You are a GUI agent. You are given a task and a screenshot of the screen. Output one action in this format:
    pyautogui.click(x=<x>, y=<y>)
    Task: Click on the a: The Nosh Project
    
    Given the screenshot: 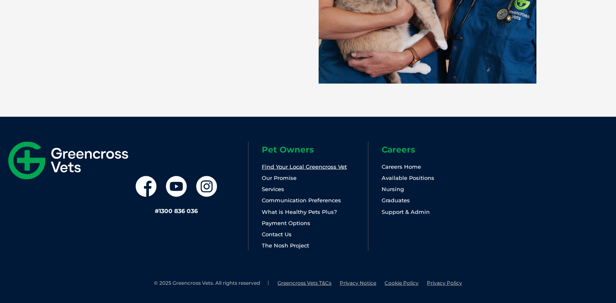 What is the action you would take?
    pyautogui.click(x=285, y=246)
    